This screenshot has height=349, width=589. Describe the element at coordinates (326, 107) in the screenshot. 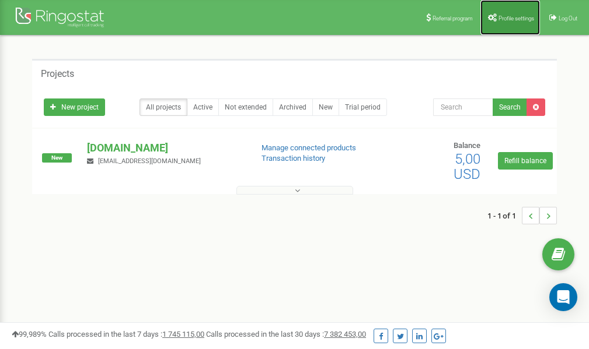

I see `a: New` at that location.